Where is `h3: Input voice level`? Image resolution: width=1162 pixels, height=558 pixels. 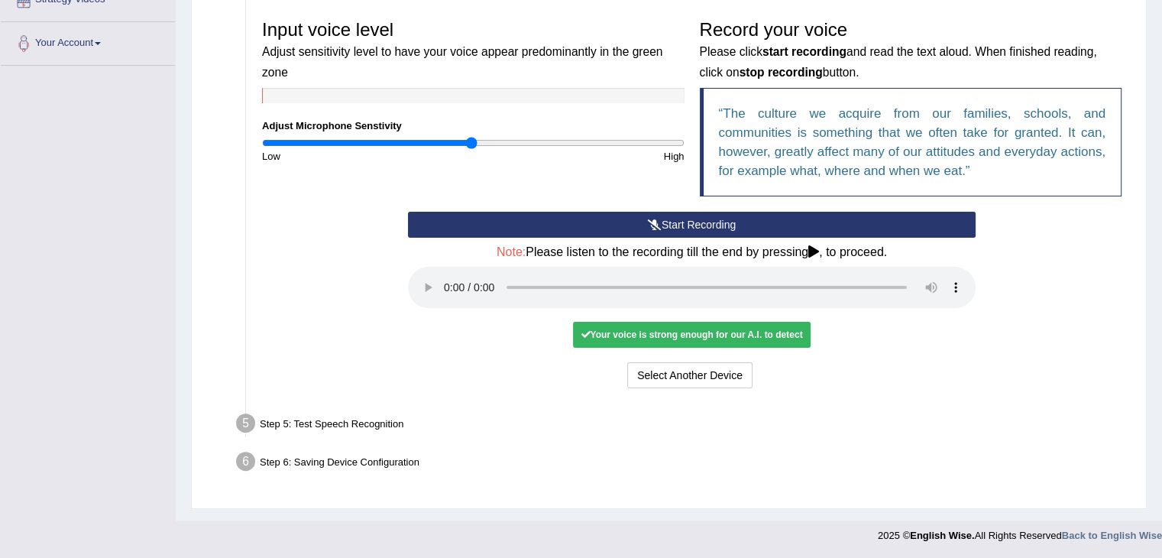 h3: Input voice level is located at coordinates (473, 50).